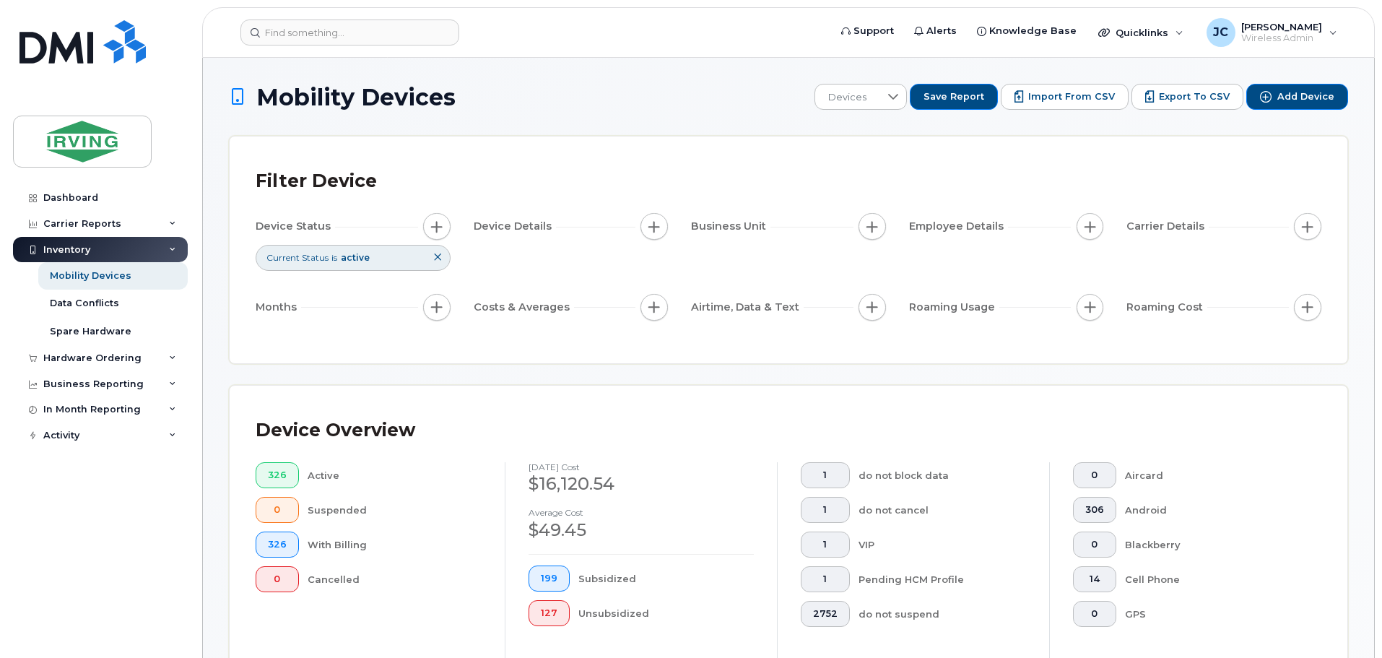  Describe the element at coordinates (666, 613) in the screenshot. I see `div: Unsubsidized` at that location.